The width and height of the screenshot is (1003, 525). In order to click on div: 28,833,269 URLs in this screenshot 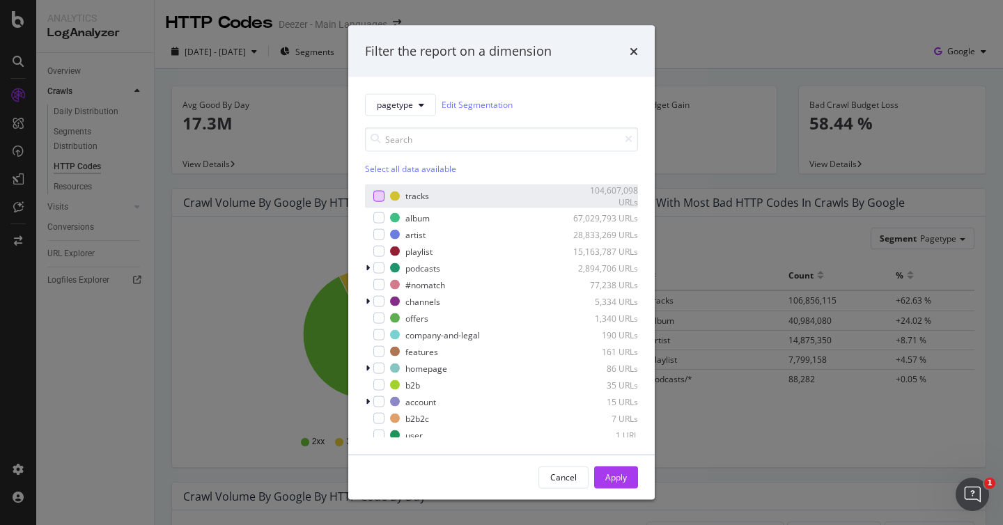, I will do `click(604, 234)`.